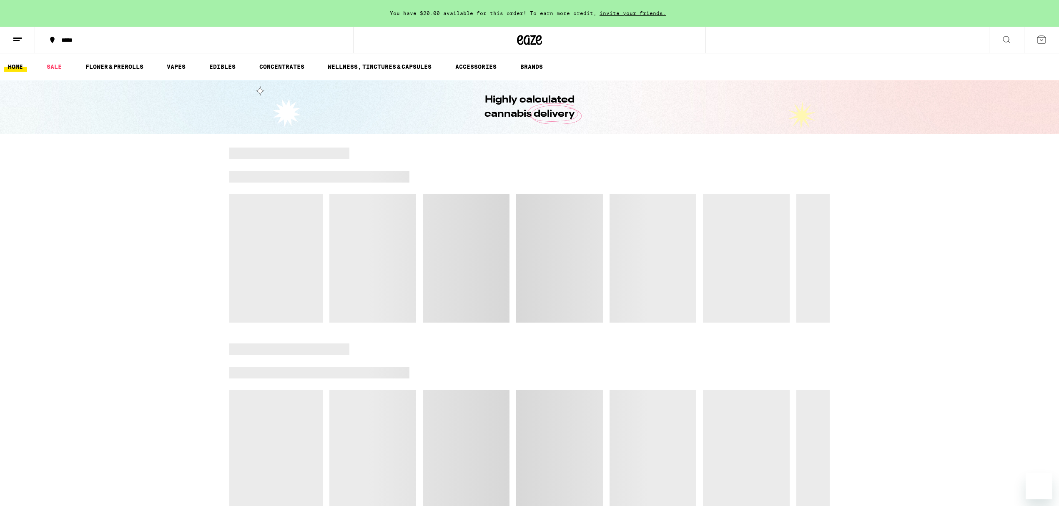 Image resolution: width=1059 pixels, height=506 pixels. Describe the element at coordinates (176, 67) in the screenshot. I see `a: VAPES` at that location.